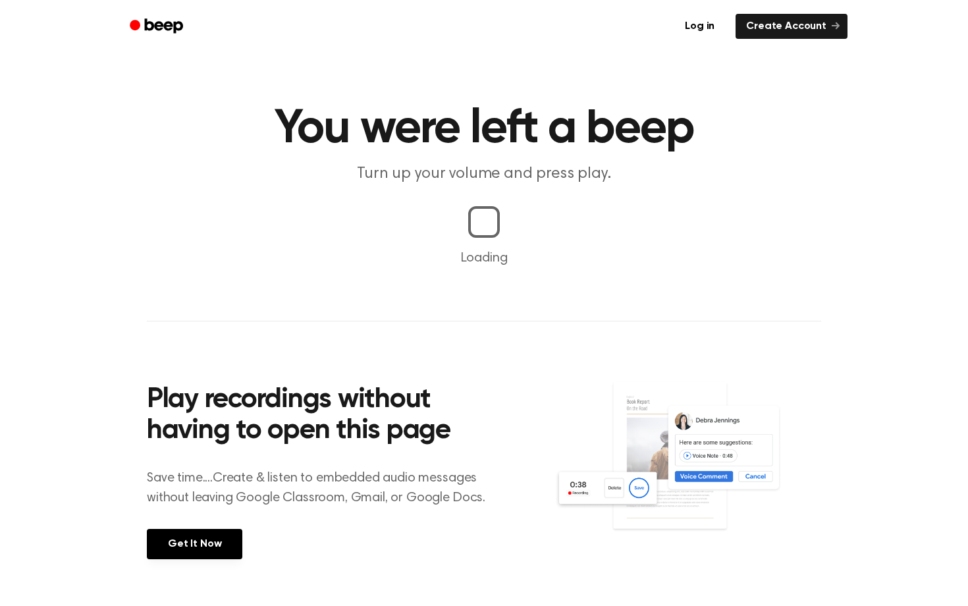 The width and height of the screenshot is (968, 606). Describe the element at coordinates (484, 174) in the screenshot. I see `p: Turn up your volume and press play.` at that location.